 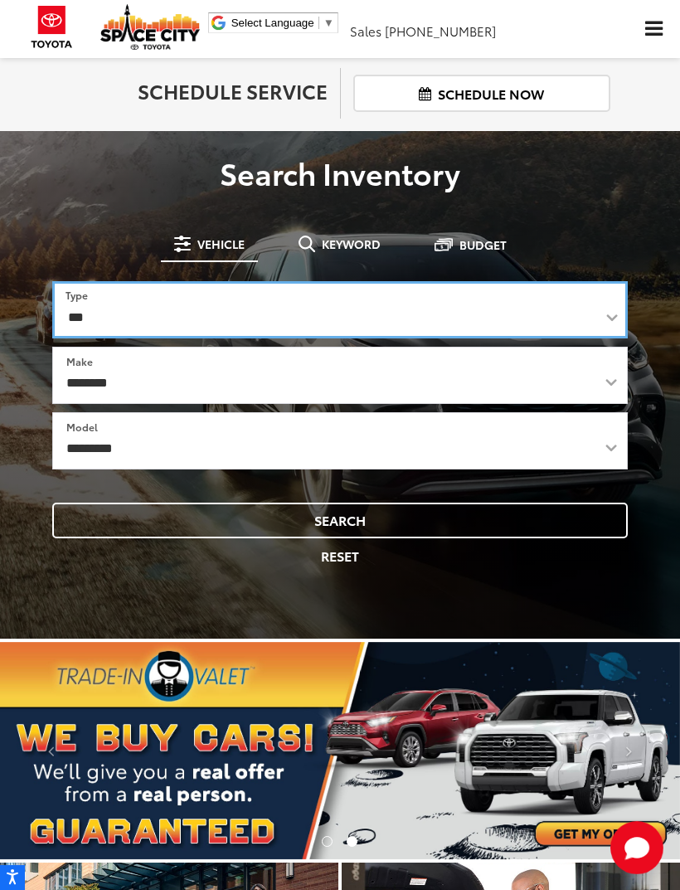 I want to click on h3: Search Inventory, so click(x=340, y=172).